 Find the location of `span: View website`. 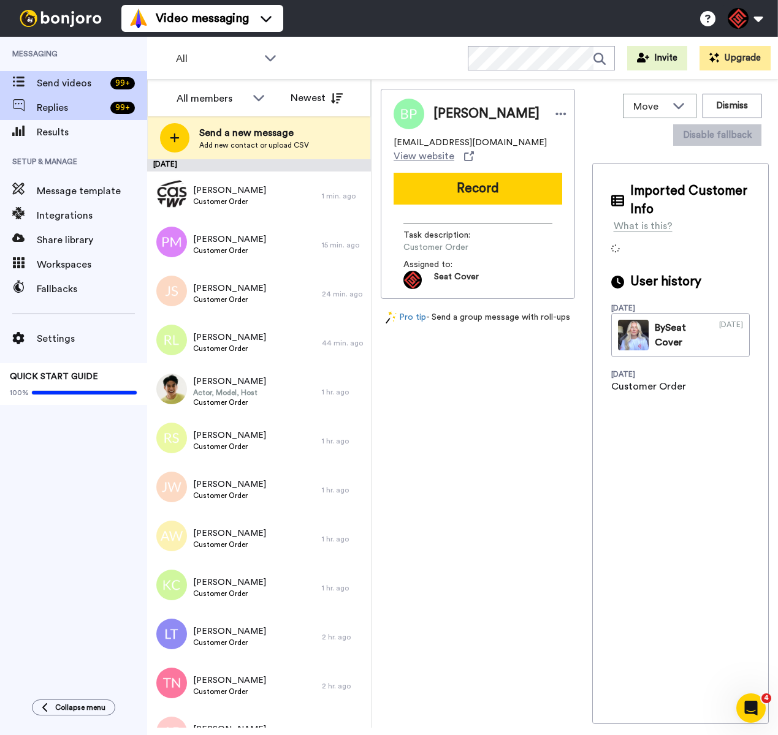

span: View website is located at coordinates (423, 156).